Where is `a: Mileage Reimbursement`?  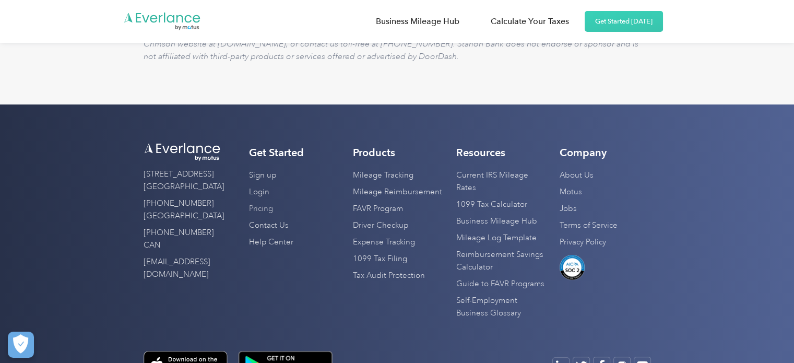 a: Mileage Reimbursement is located at coordinates (397, 192).